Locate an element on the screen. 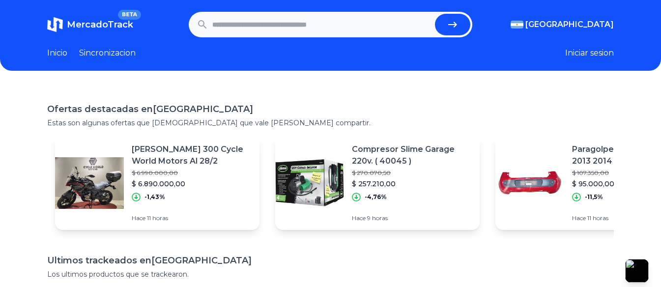  a: MercadoTrackBETA is located at coordinates (90, 25).